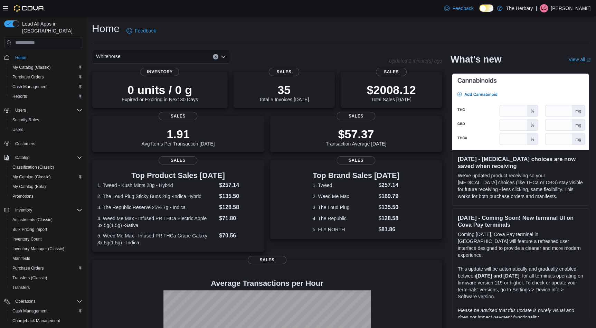 The image size is (596, 328). What do you see at coordinates (31, 177) in the screenshot?
I see `a: My Catalog (Classic)` at bounding box center [31, 177].